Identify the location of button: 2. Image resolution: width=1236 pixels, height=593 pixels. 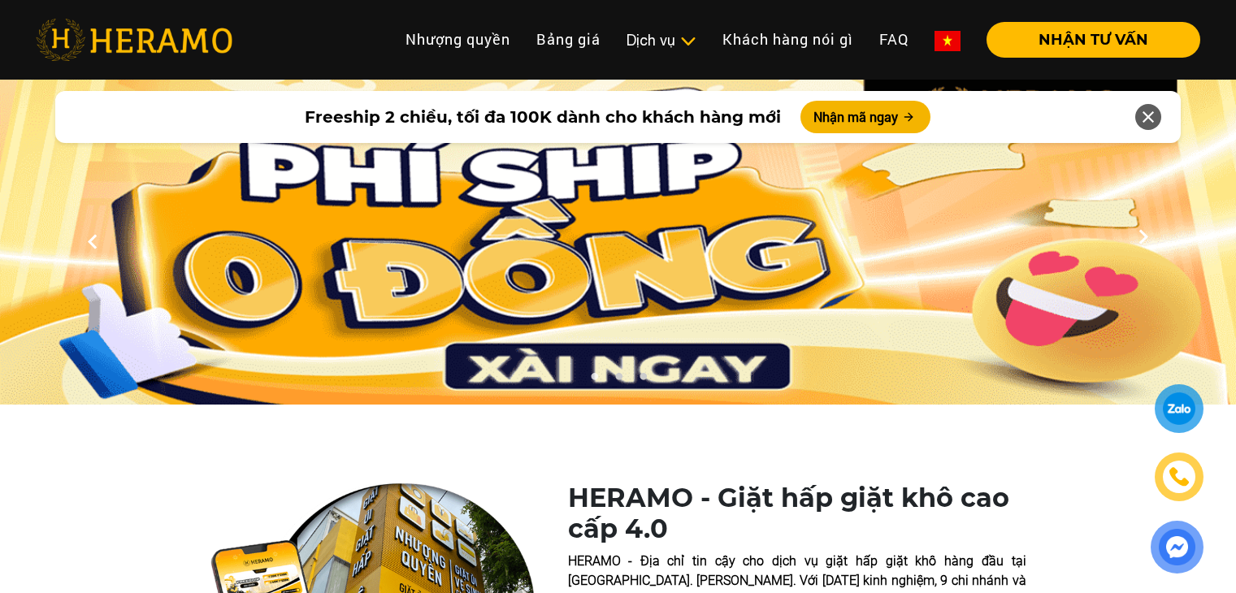
(618, 380).